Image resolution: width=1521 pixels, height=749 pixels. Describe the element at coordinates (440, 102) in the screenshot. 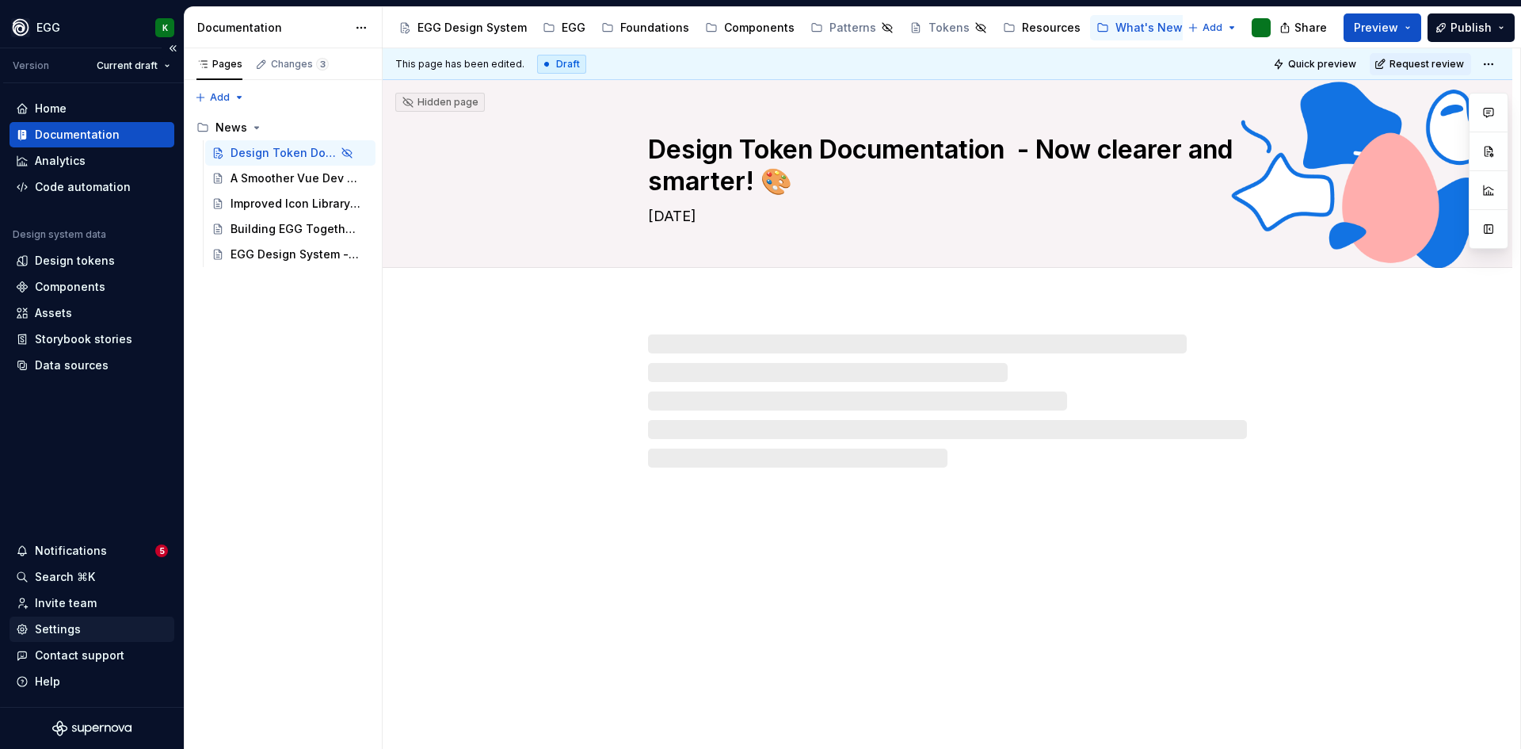

I see `div: Hidden page` at that location.